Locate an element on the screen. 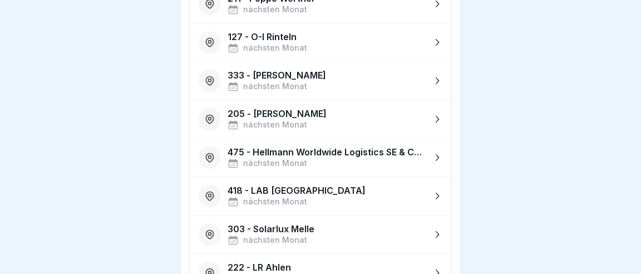 The image size is (641, 274). p: 303 - Solarlux Melle is located at coordinates (271, 229).